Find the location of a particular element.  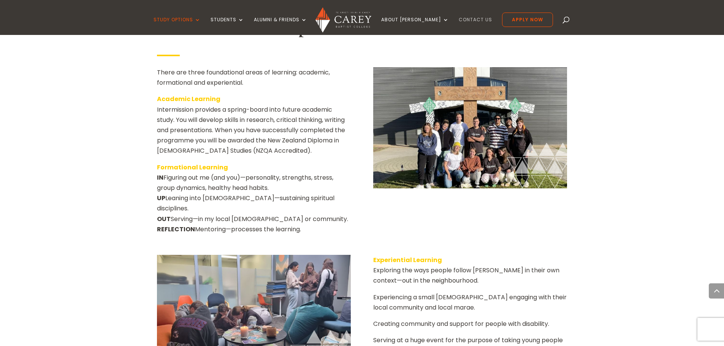

a: Students is located at coordinates (227, 26).